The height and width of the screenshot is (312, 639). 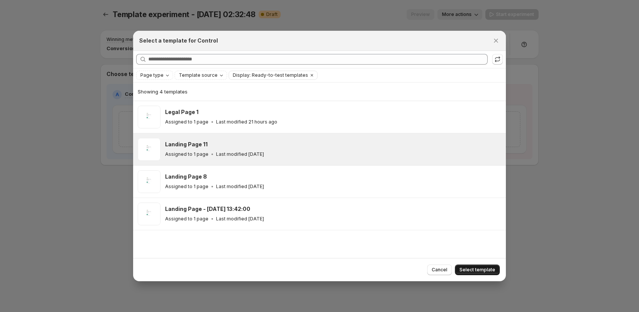 I want to click on span: Cancel, so click(x=439, y=270).